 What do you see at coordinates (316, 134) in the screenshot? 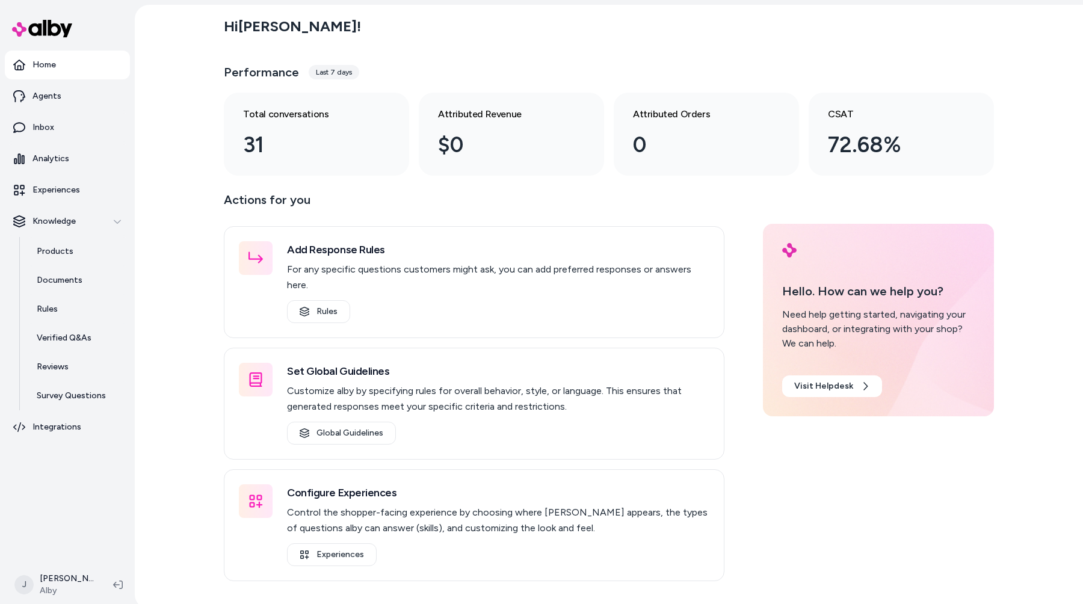
I see `a: Total conversations 31` at bounding box center [316, 134].